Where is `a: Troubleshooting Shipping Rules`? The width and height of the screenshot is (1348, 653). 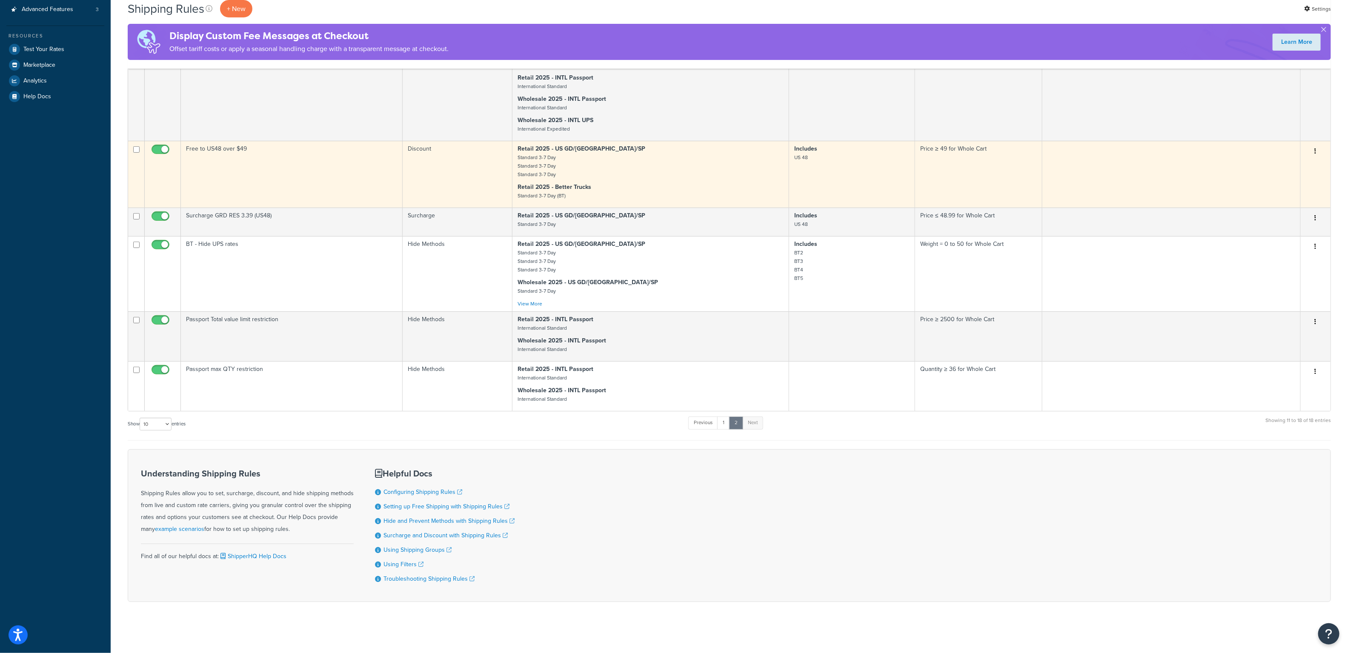 a: Troubleshooting Shipping Rules is located at coordinates (429, 579).